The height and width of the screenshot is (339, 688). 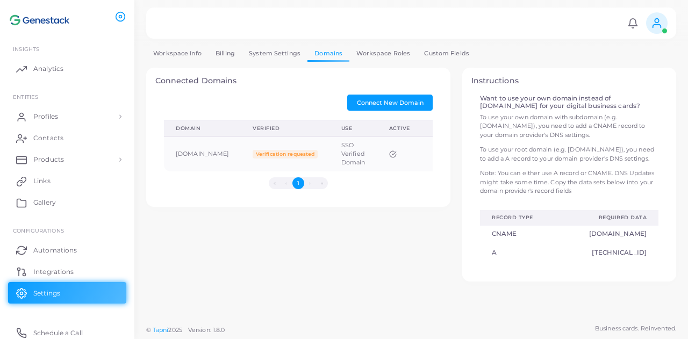 I want to click on th: RECORD TYPE, so click(x=519, y=218).